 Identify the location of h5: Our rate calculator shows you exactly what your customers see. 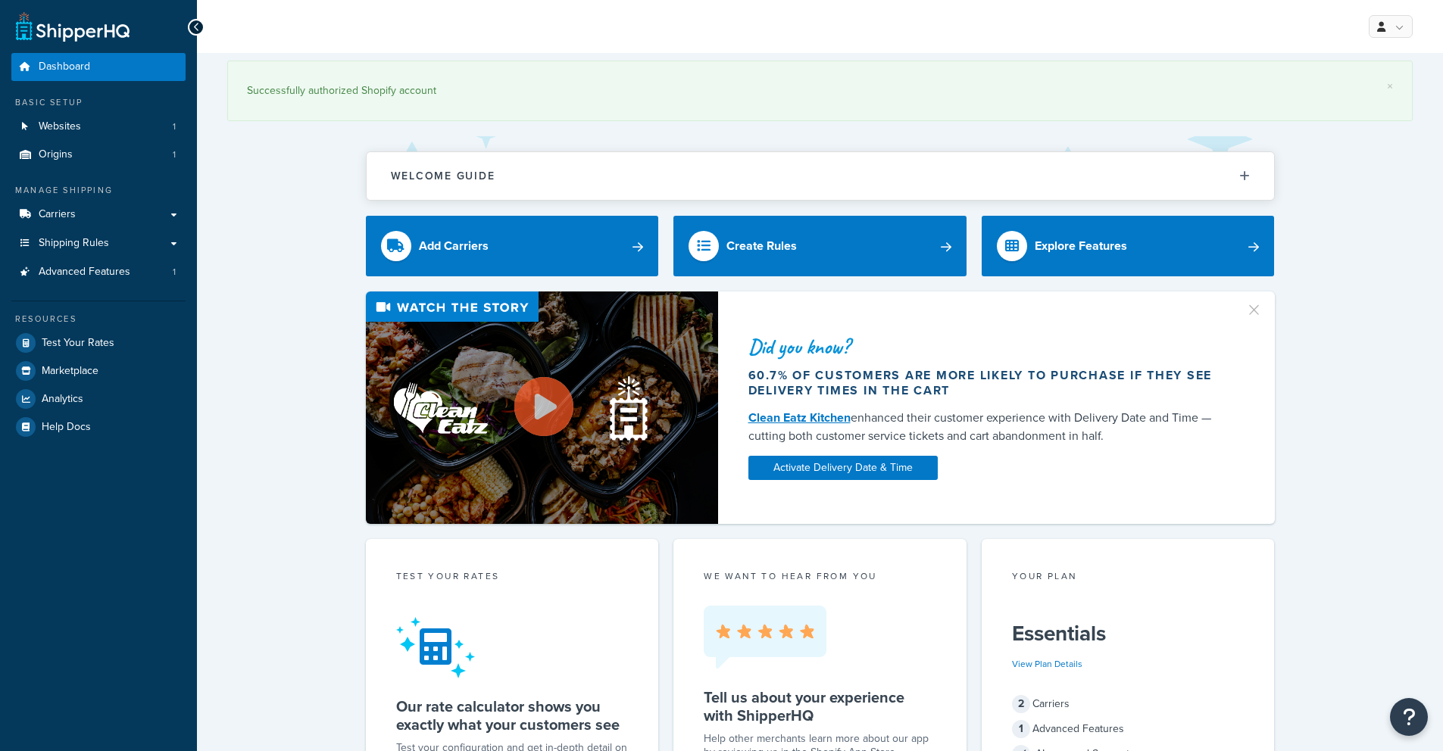
(512, 716).